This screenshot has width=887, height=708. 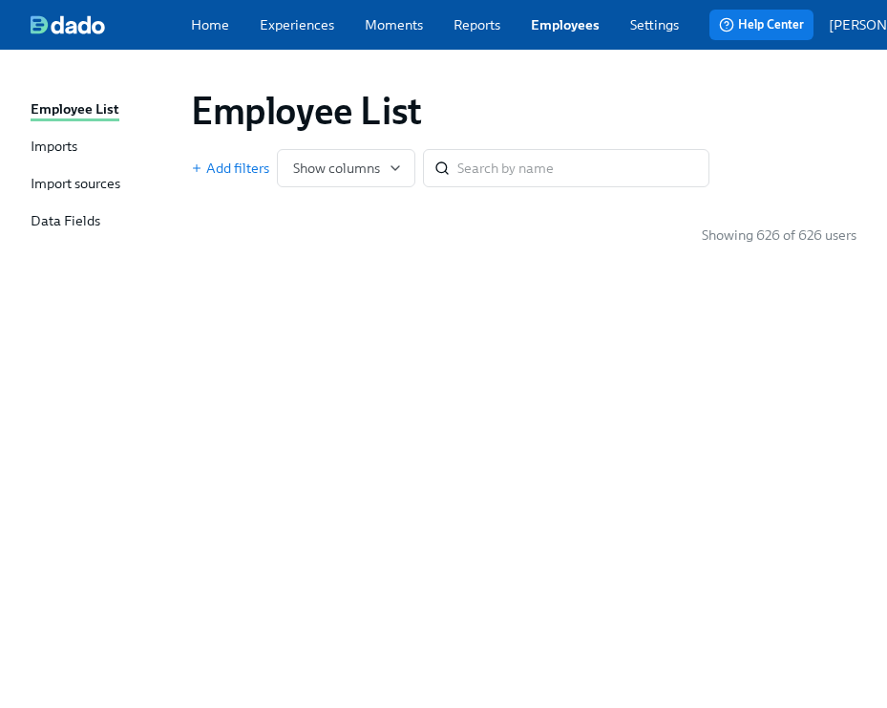 I want to click on span: Show columns, so click(x=346, y=168).